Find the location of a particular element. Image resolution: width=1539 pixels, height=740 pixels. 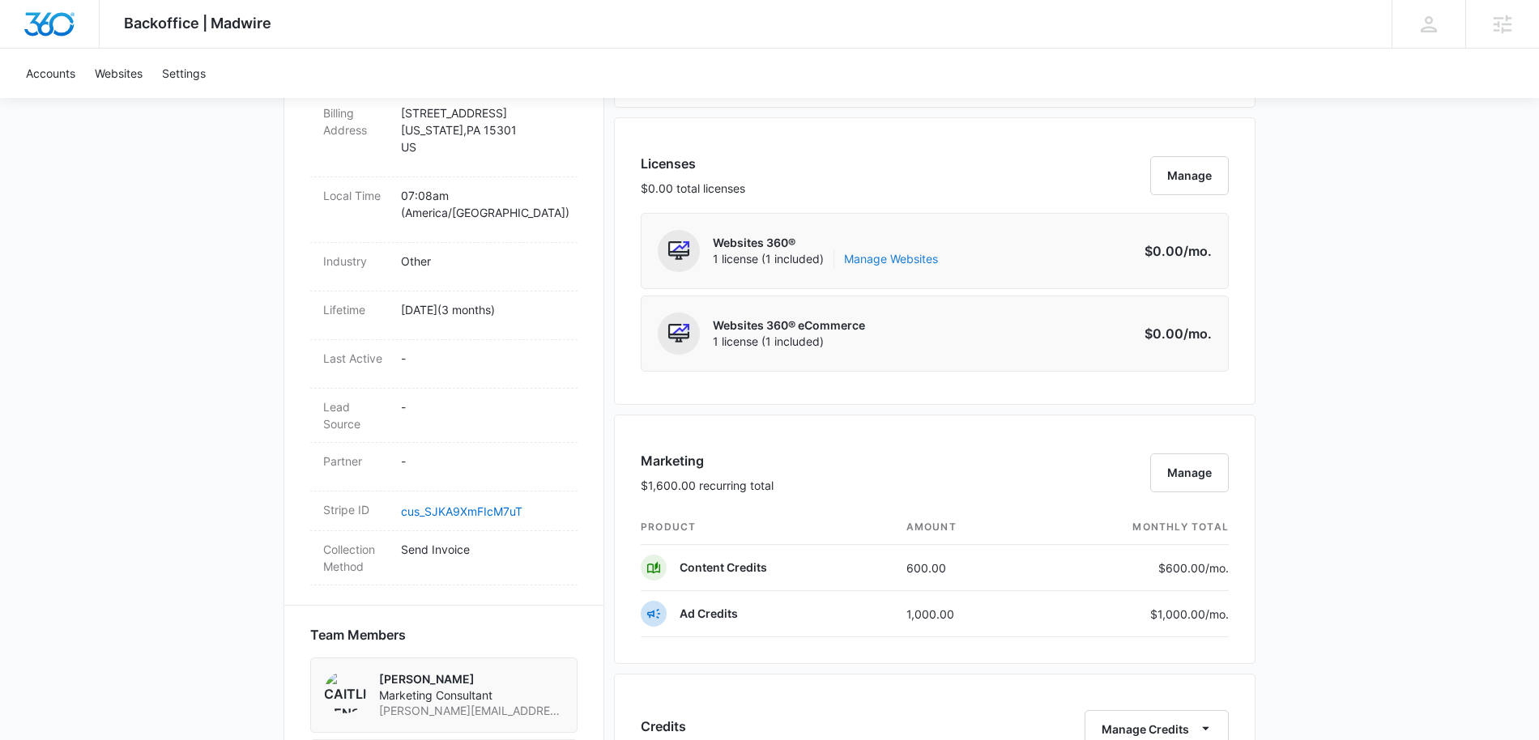

dt: Collection Method is located at coordinates (356, 558).